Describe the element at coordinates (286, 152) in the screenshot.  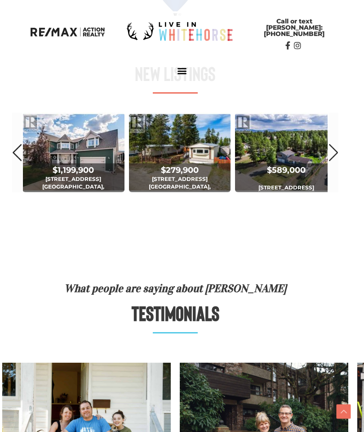
I see `img: <div class="price">$589,000</div> 28 10th Avenue<br>Whitehorse, Yukon<br><div class='bed_bath'>3 ...` at that location.